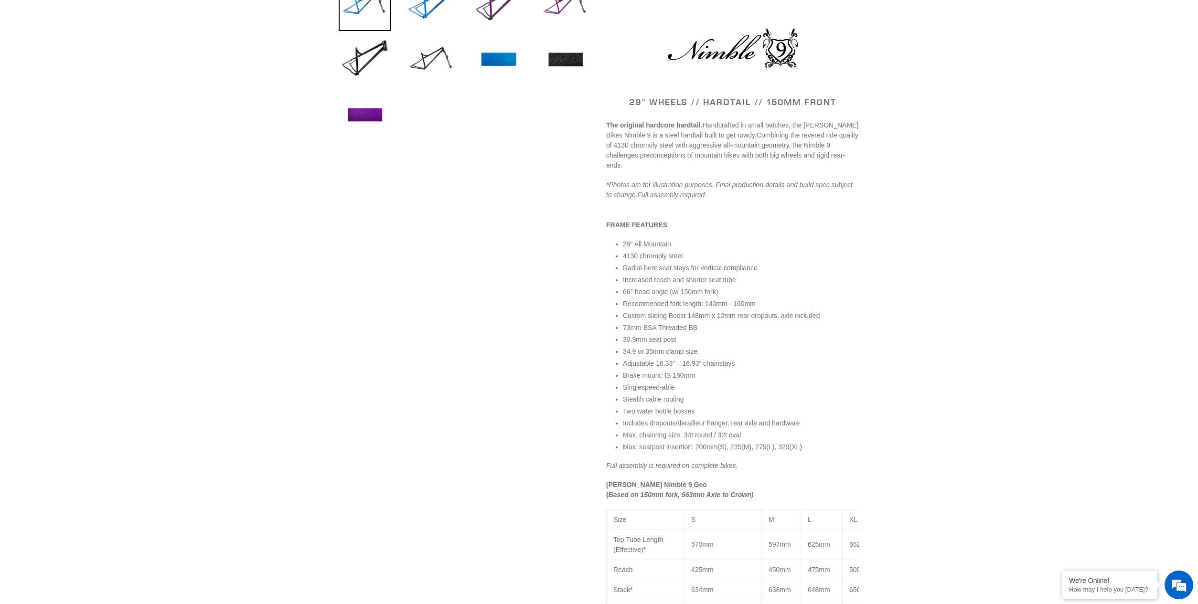 Image resolution: width=1198 pixels, height=604 pixels. What do you see at coordinates (702, 545) in the screenshot?
I see `span: 570mm` at bounding box center [702, 545].